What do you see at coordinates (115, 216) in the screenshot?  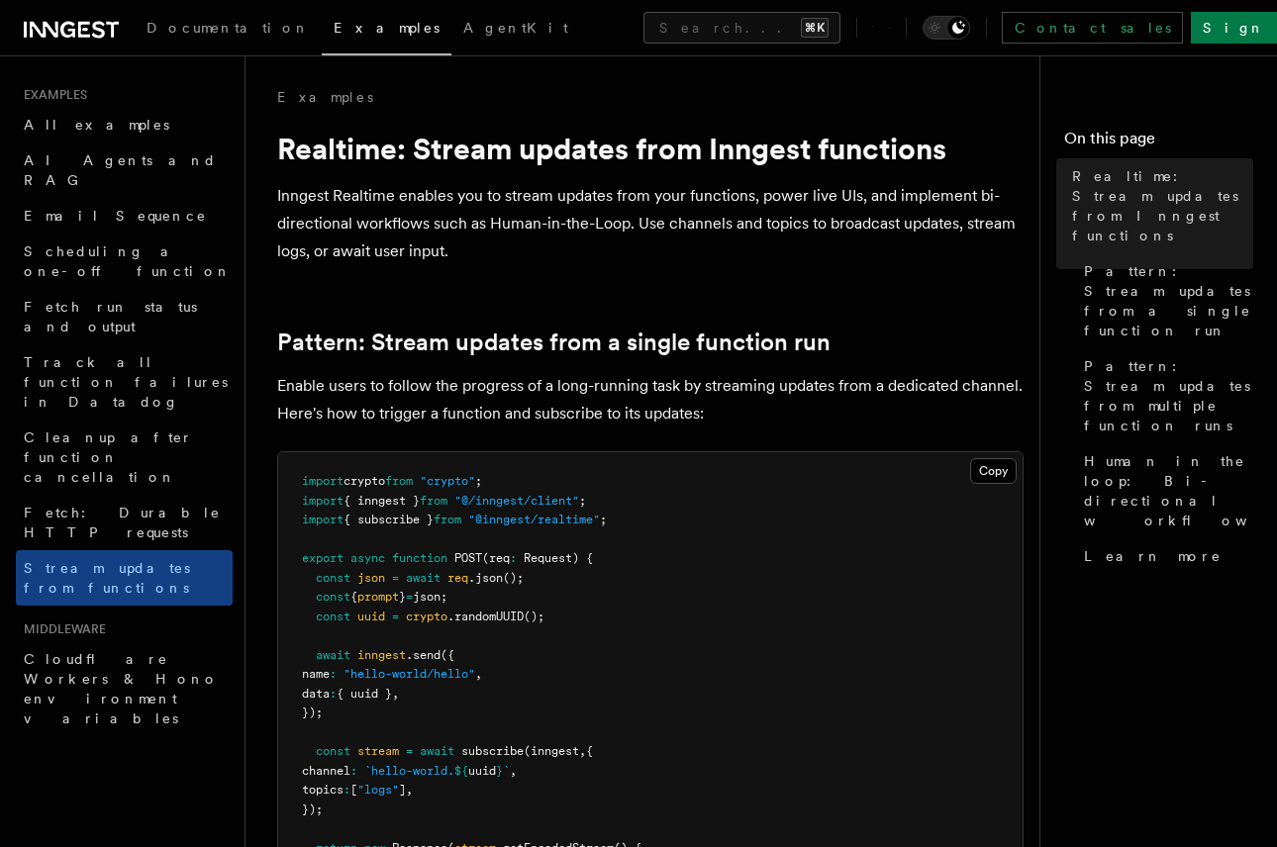 I see `span: Email Sequence` at bounding box center [115, 216].